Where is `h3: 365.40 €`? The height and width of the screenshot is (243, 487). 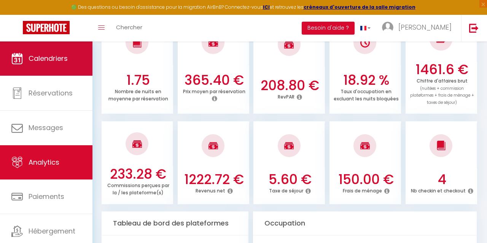
h3: 365.40 € is located at coordinates (214, 80).